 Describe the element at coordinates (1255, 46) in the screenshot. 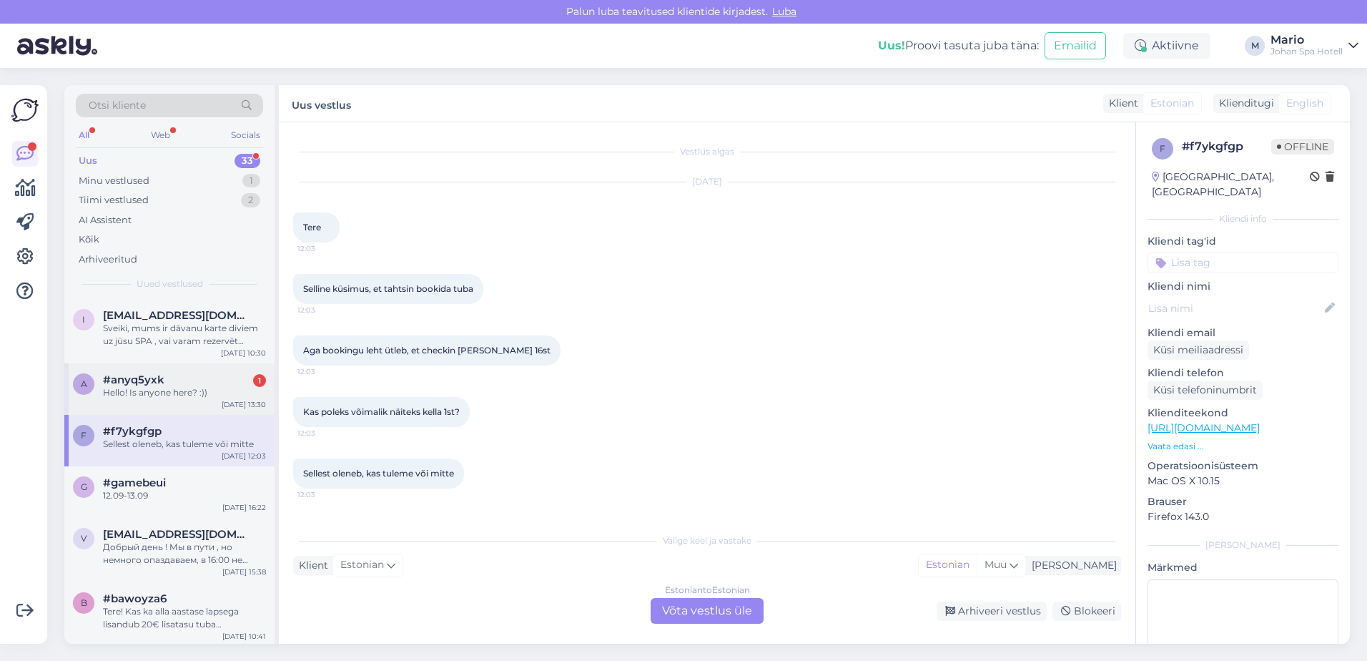

I see `div: M` at that location.